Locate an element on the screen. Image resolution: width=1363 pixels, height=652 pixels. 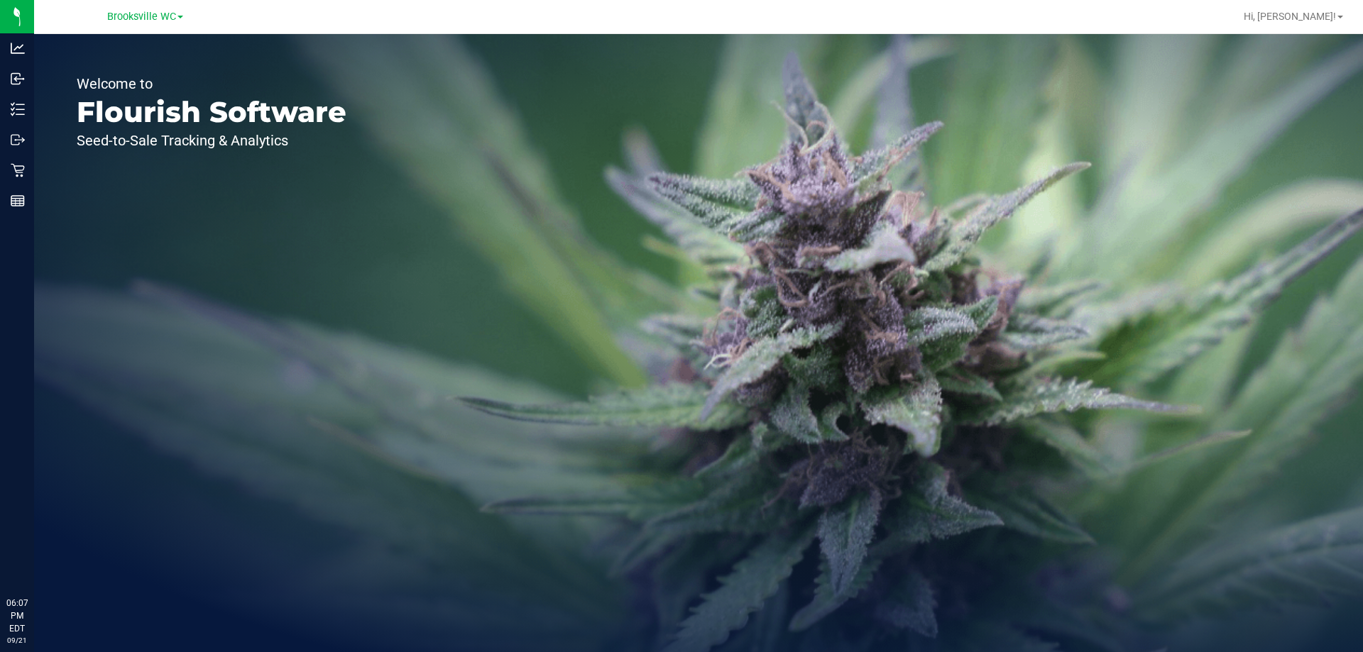
inline-svg: Reports is located at coordinates (18, 201).